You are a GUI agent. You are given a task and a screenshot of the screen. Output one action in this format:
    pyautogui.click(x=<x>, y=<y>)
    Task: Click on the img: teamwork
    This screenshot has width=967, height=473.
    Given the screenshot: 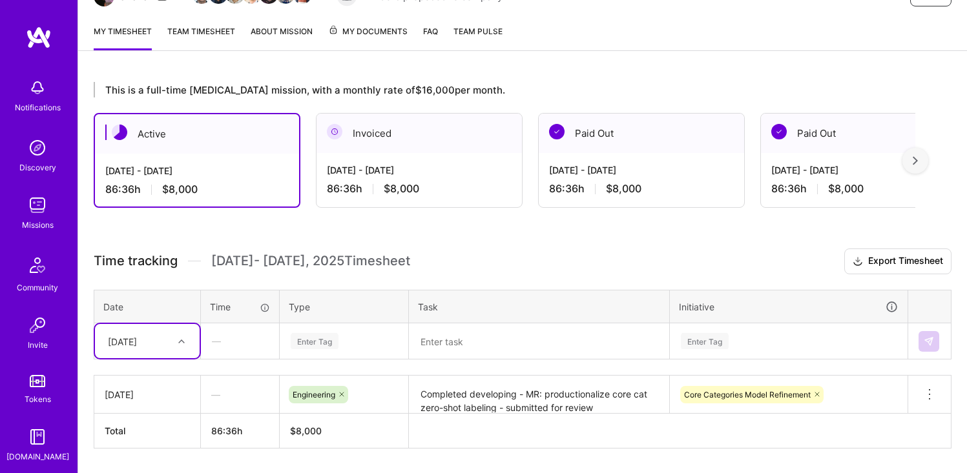 What is the action you would take?
    pyautogui.click(x=37, y=205)
    